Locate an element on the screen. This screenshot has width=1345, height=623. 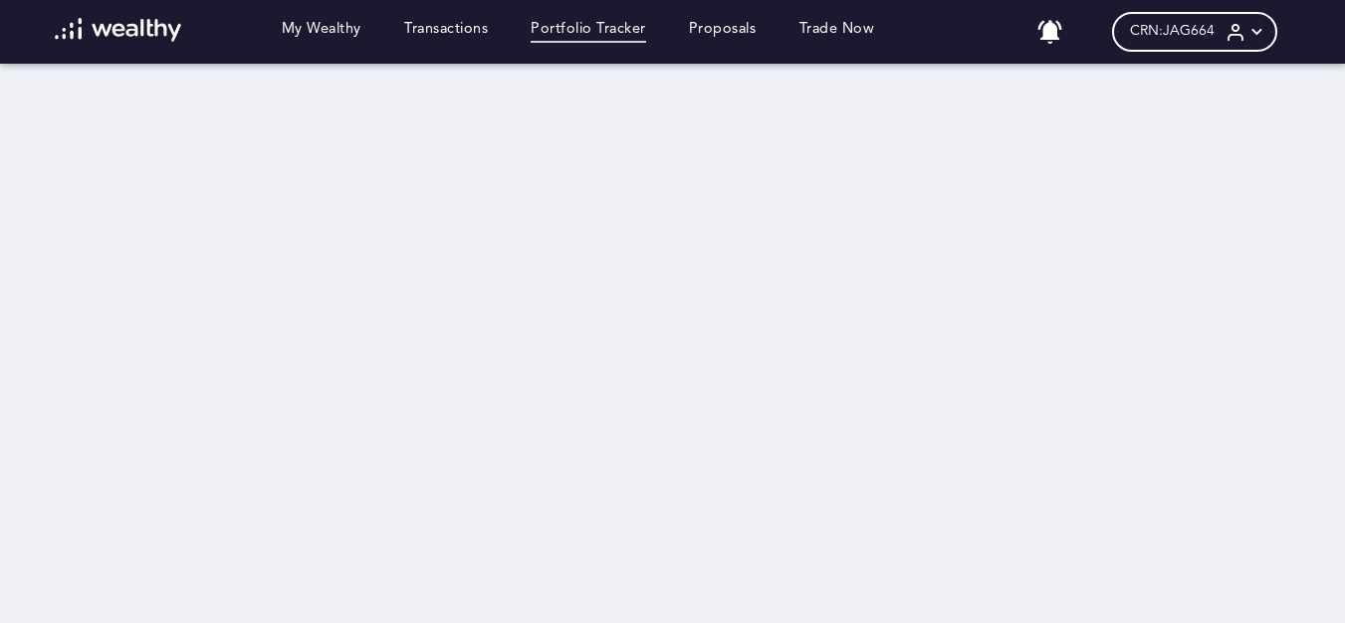
a: Transactions is located at coordinates (446, 32).